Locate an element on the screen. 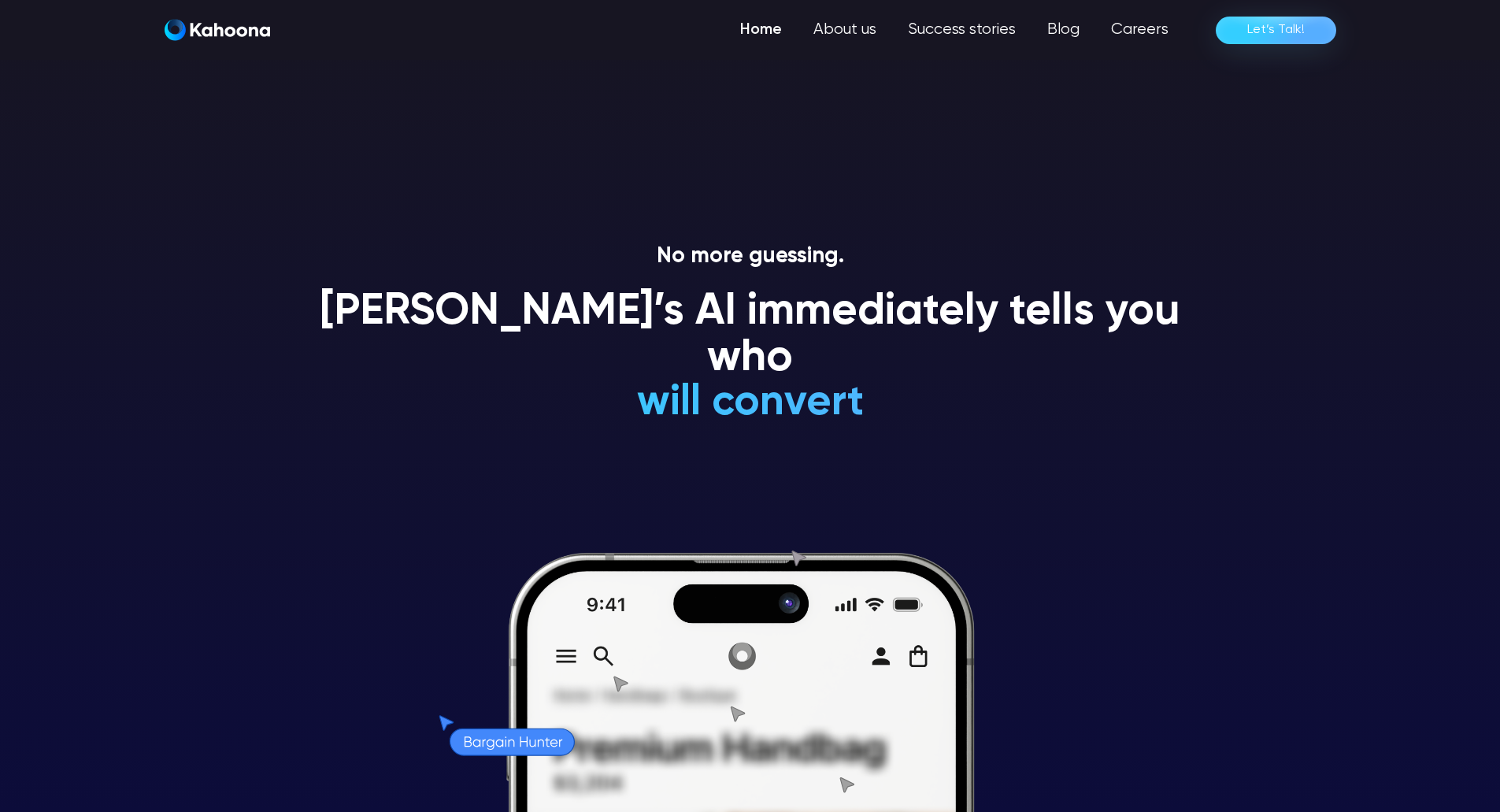 The height and width of the screenshot is (812, 1500). a: About us is located at coordinates (844, 30).